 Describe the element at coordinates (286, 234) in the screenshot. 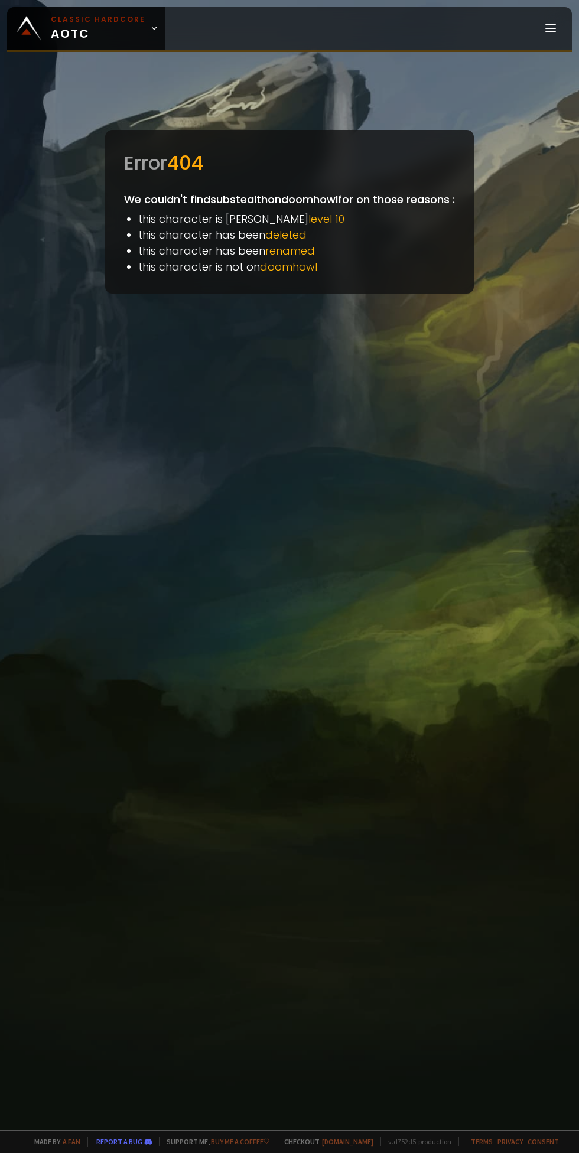

I see `span: deleted` at that location.